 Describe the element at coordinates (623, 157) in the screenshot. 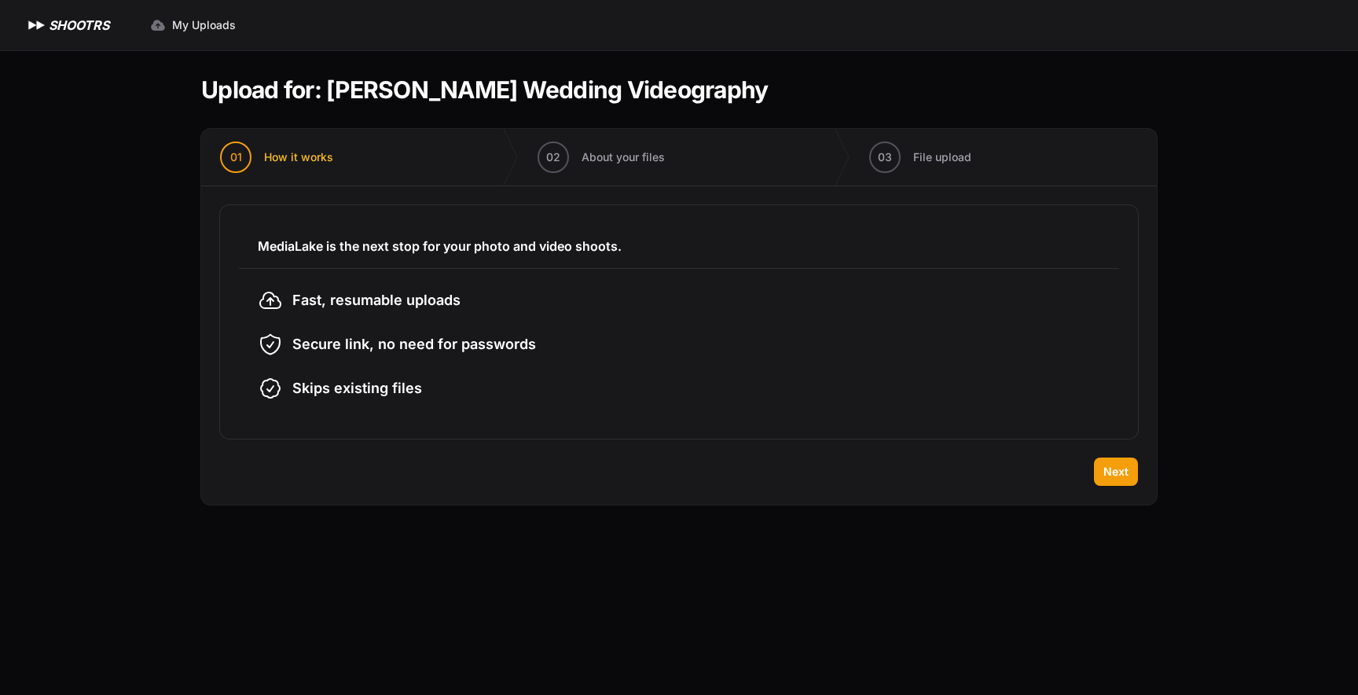

I see `span: About your files` at that location.